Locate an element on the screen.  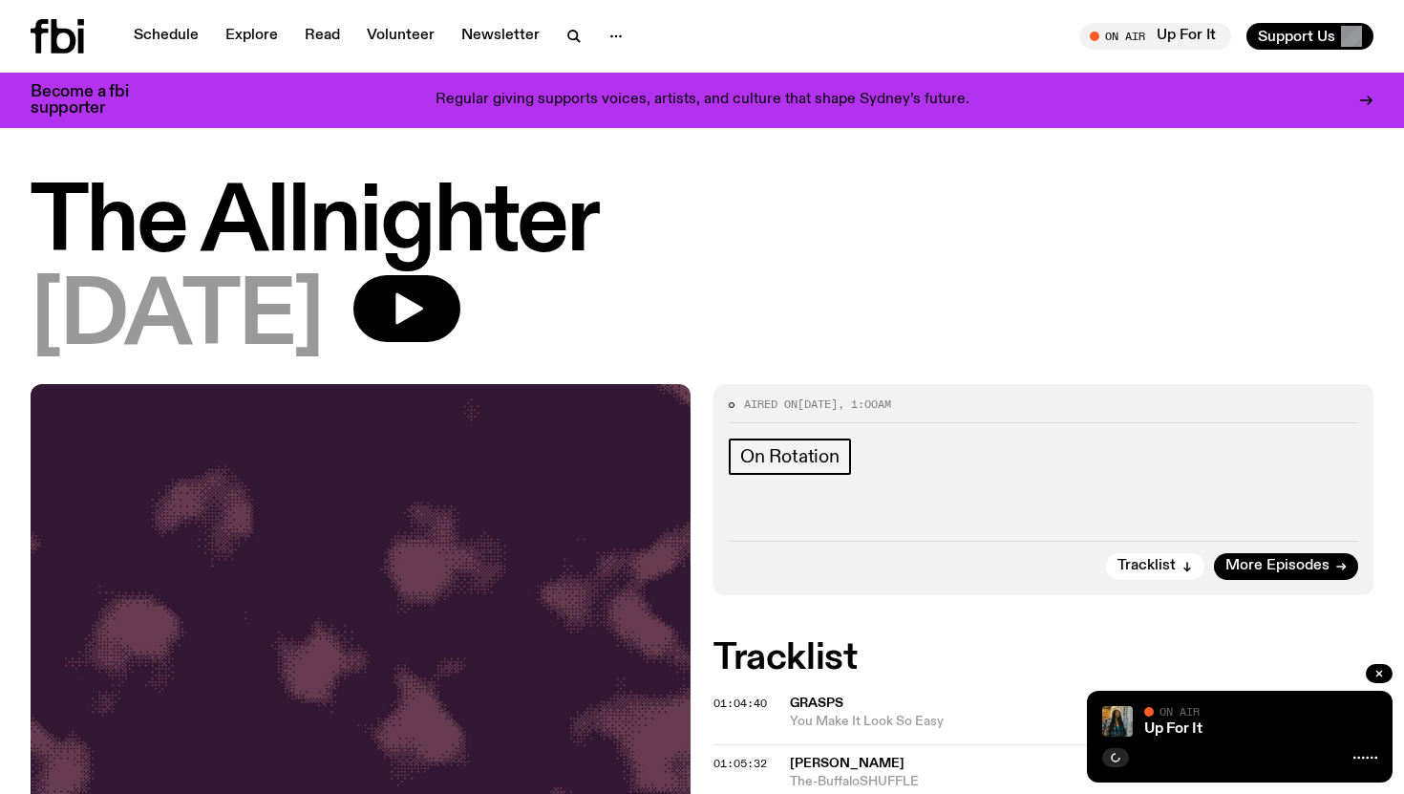
h1: The Allnighter is located at coordinates (702, 224).